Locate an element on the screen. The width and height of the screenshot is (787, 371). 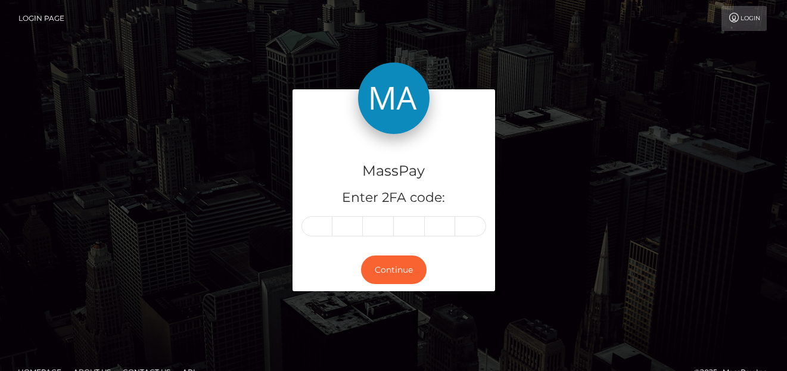
a: Login is located at coordinates (744, 18).